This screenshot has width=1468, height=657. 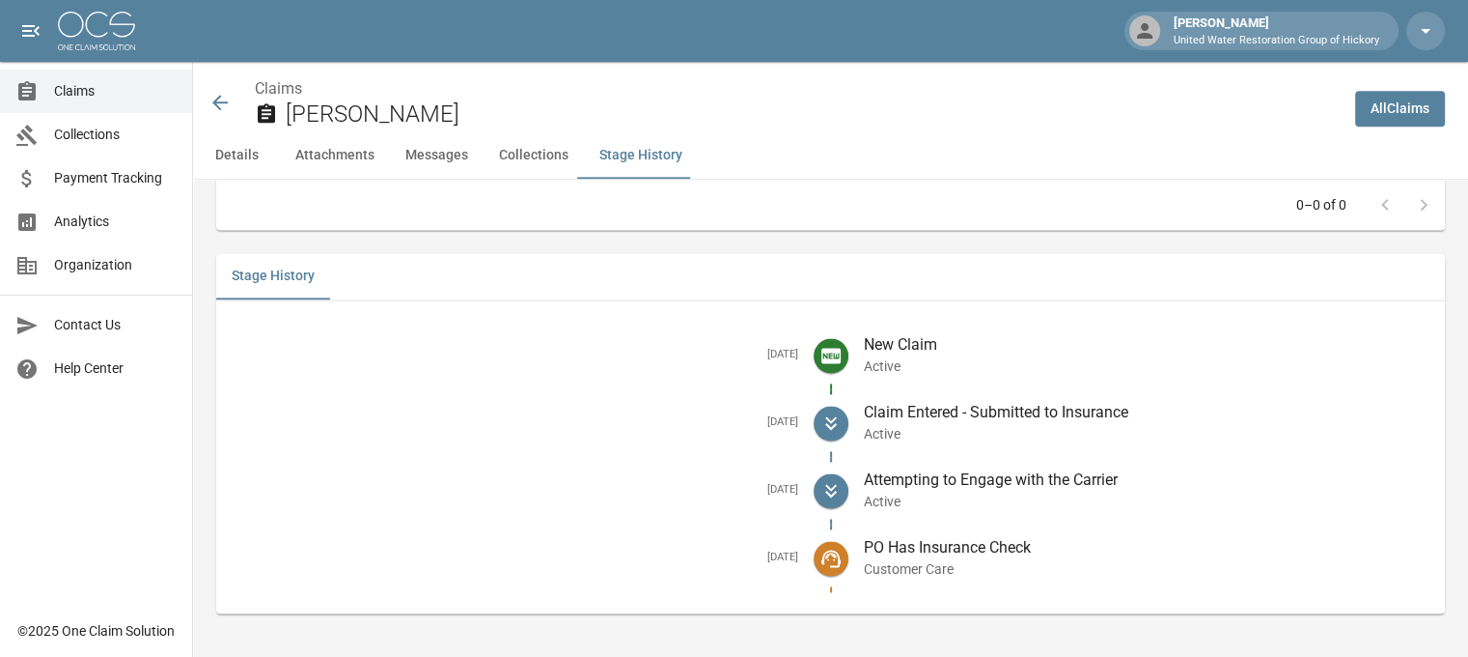 I want to click on p: Customer Care, so click(x=1147, y=569).